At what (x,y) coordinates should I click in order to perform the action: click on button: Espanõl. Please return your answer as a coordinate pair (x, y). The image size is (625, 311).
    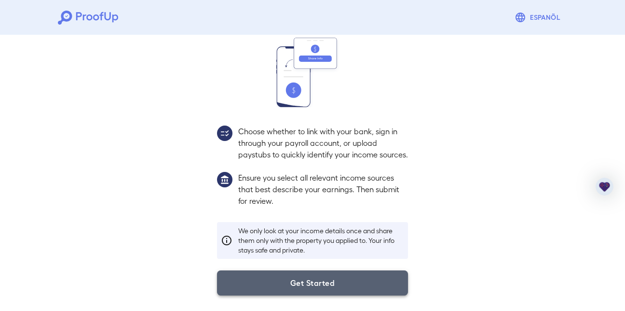
    Looking at the image, I should click on (539, 17).